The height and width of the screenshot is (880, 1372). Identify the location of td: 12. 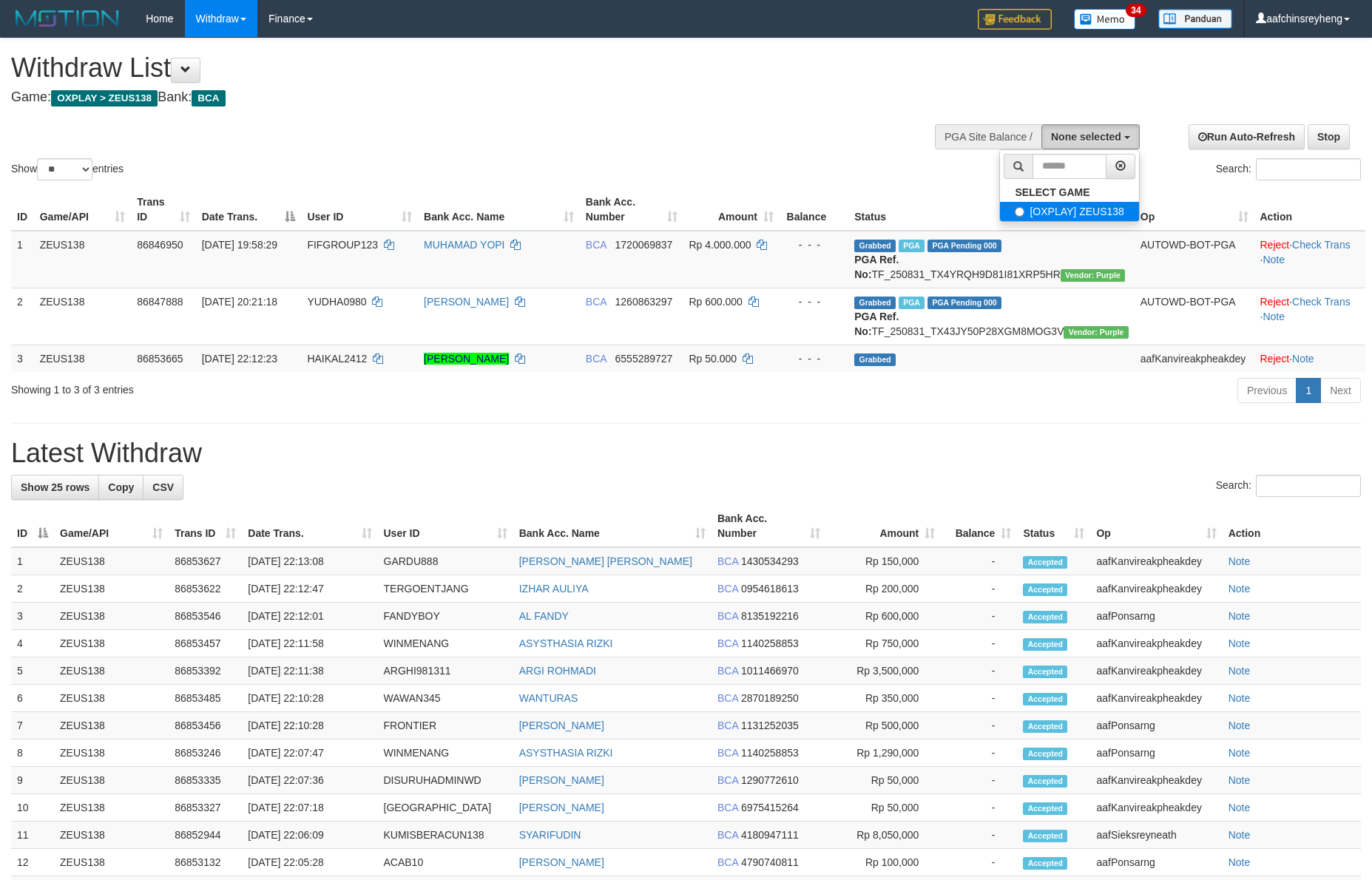
(32, 863).